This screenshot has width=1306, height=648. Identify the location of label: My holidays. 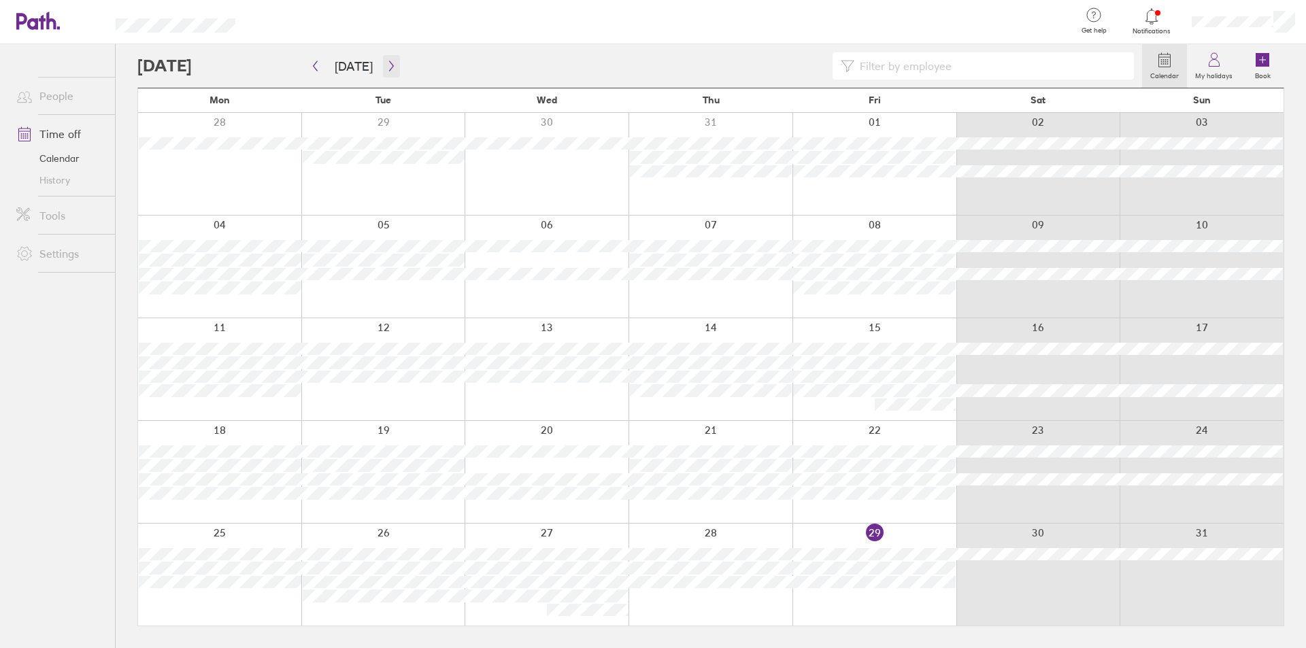
(1213, 74).